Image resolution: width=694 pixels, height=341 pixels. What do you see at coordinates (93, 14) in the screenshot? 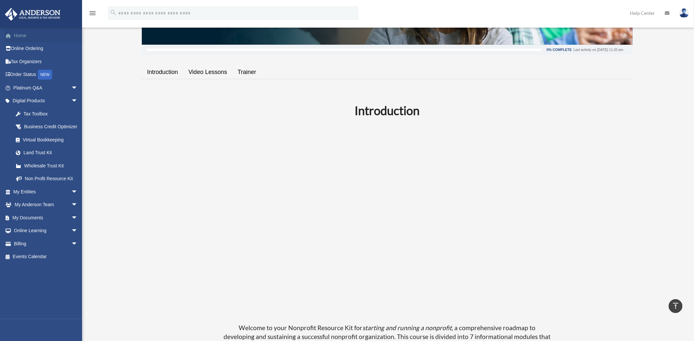
I see `a: menu` at bounding box center [93, 14].